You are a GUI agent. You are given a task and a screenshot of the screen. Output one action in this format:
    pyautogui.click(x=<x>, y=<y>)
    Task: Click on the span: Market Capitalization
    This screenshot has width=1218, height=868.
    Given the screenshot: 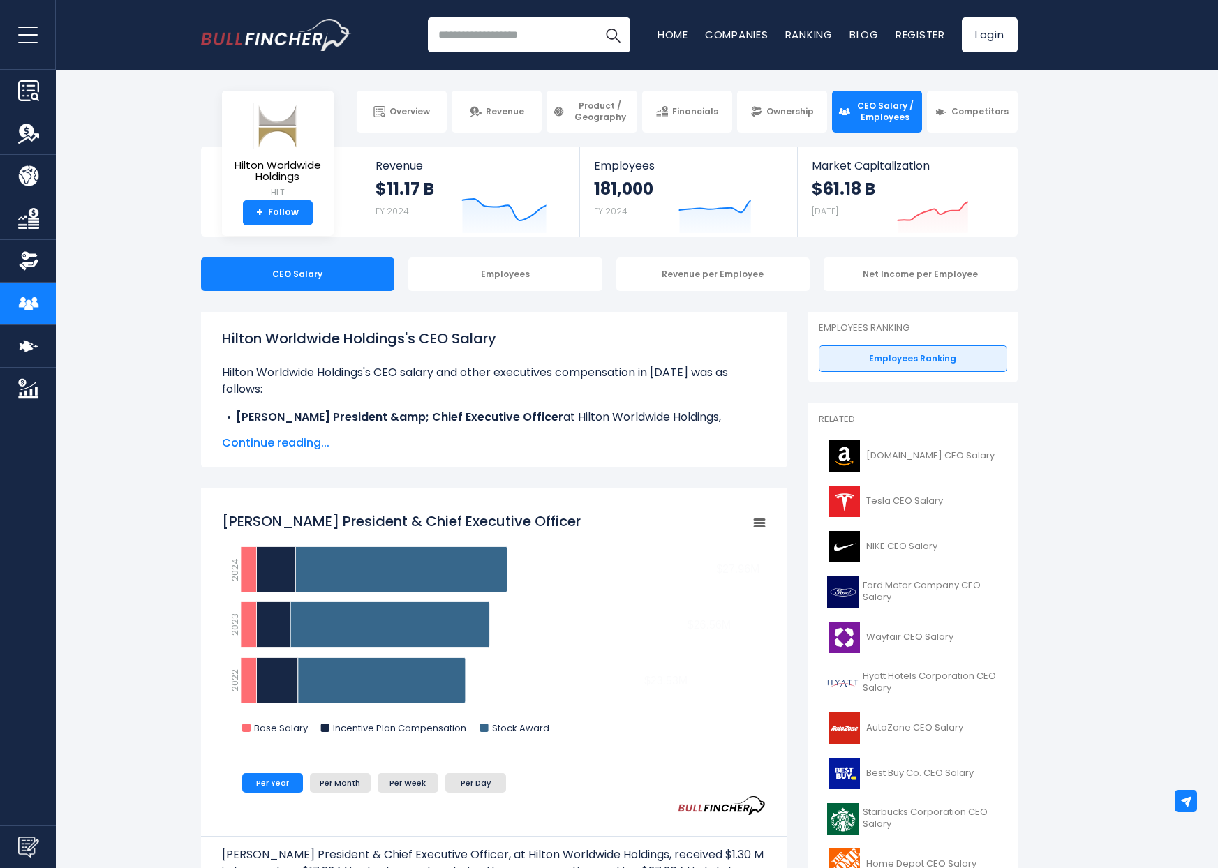 What is the action you would take?
    pyautogui.click(x=907, y=165)
    